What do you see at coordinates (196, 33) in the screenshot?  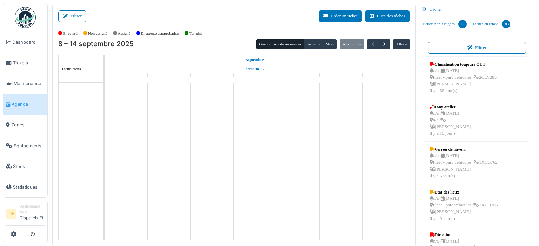 I see `label: Terminé` at bounding box center [196, 33].